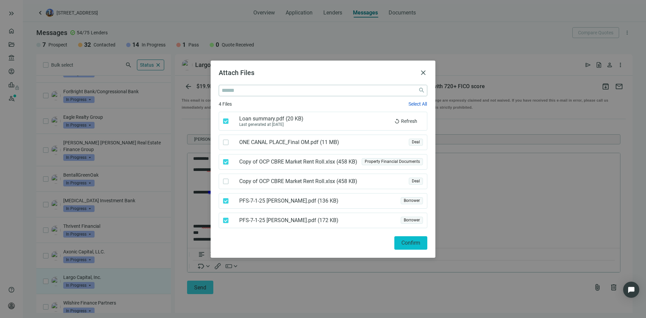  Describe the element at coordinates (273, 119) in the screenshot. I see `span: Loan summary.pdf` at that location.